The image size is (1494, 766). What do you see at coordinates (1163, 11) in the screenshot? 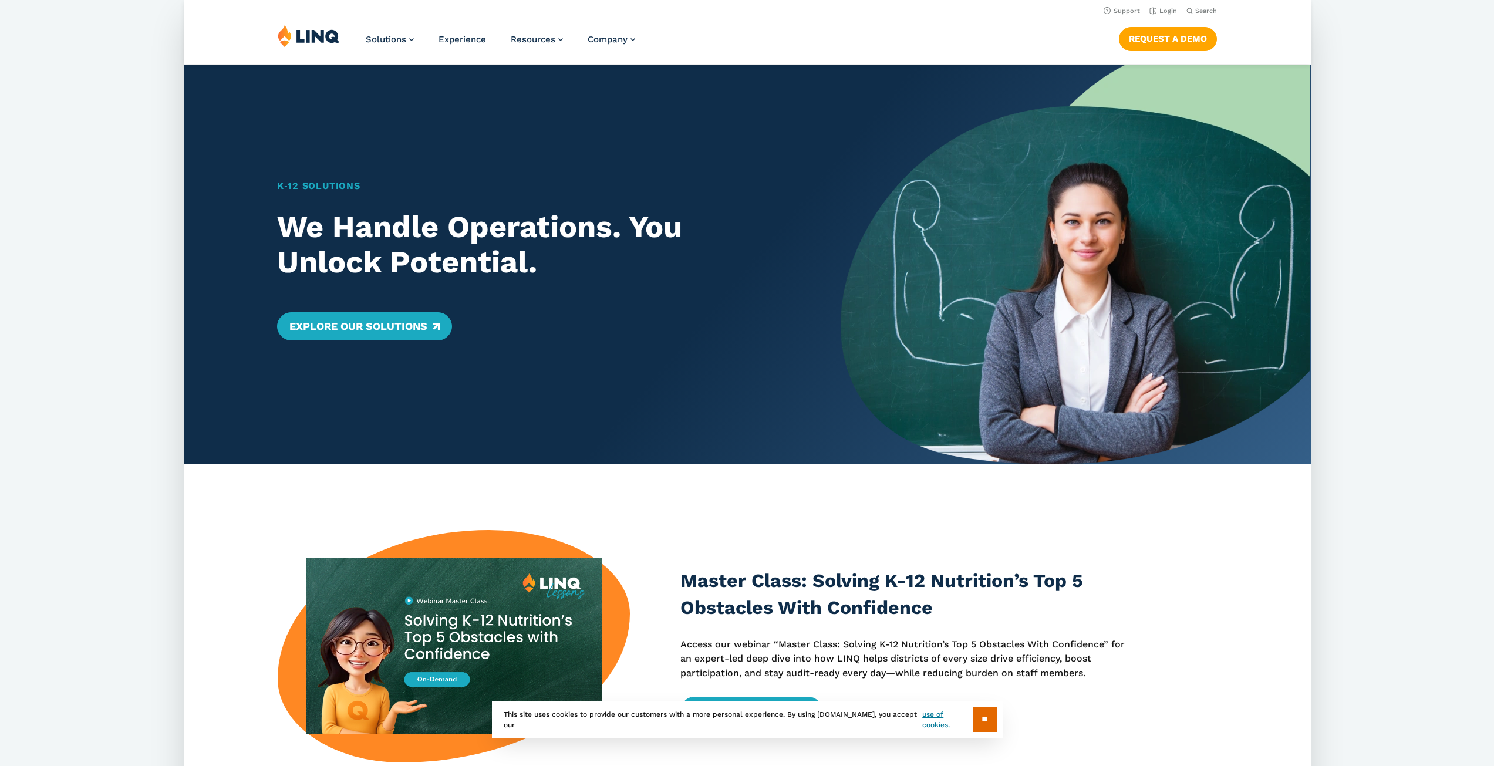
I see `a: Login` at bounding box center [1163, 11].